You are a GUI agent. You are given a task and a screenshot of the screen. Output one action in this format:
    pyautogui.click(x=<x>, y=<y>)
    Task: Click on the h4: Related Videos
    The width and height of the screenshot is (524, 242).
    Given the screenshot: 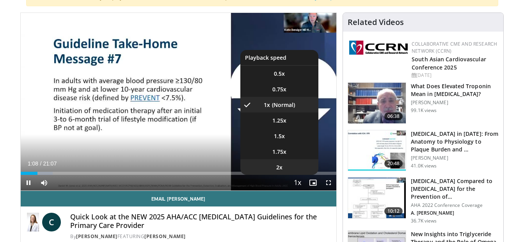 What is the action you would take?
    pyautogui.click(x=375, y=22)
    